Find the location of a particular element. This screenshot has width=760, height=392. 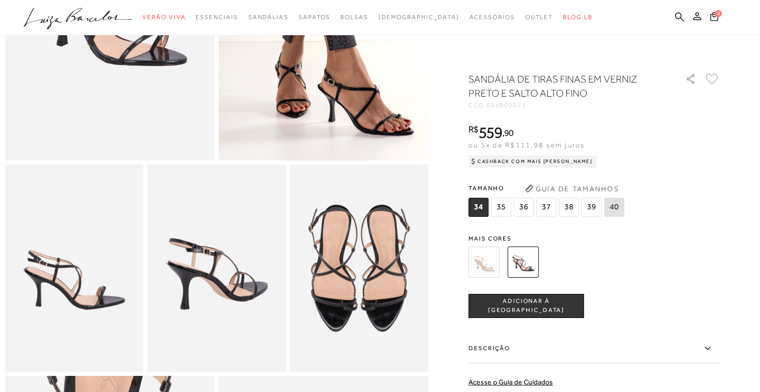

span: 40 is located at coordinates (614, 207).